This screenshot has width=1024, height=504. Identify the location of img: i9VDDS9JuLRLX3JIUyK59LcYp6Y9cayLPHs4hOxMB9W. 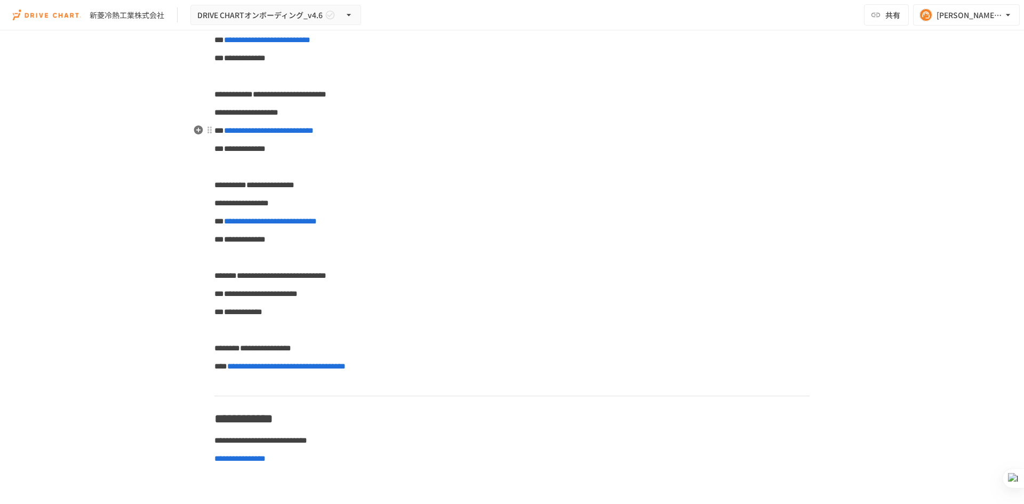
(47, 15).